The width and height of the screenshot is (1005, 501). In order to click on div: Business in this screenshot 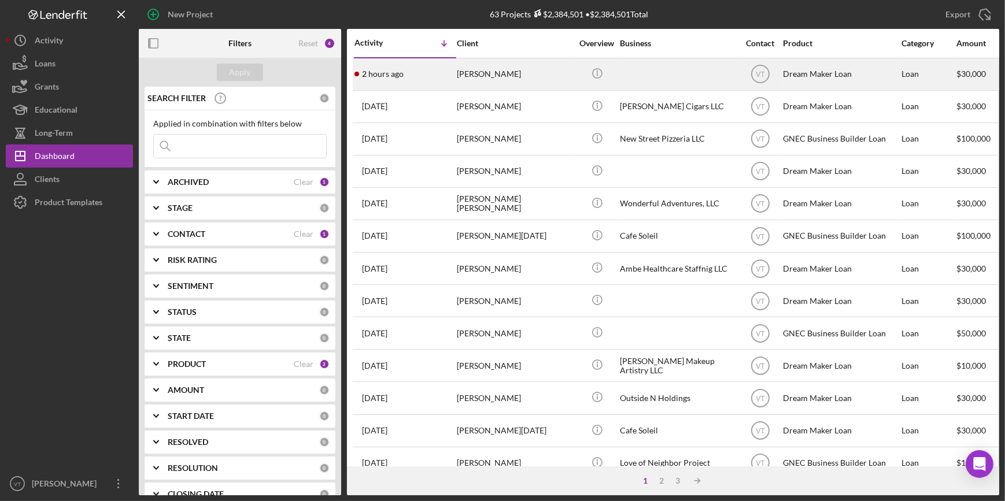, I will do `click(678, 43)`.